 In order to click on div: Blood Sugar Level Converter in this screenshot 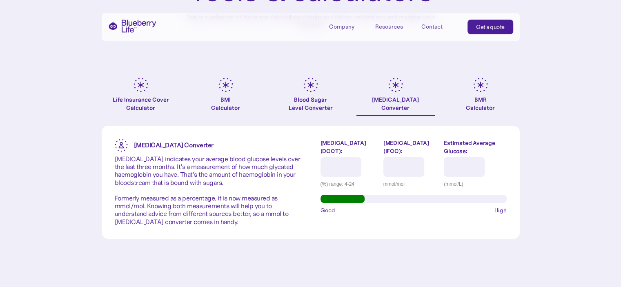, I will do `click(311, 104)`.